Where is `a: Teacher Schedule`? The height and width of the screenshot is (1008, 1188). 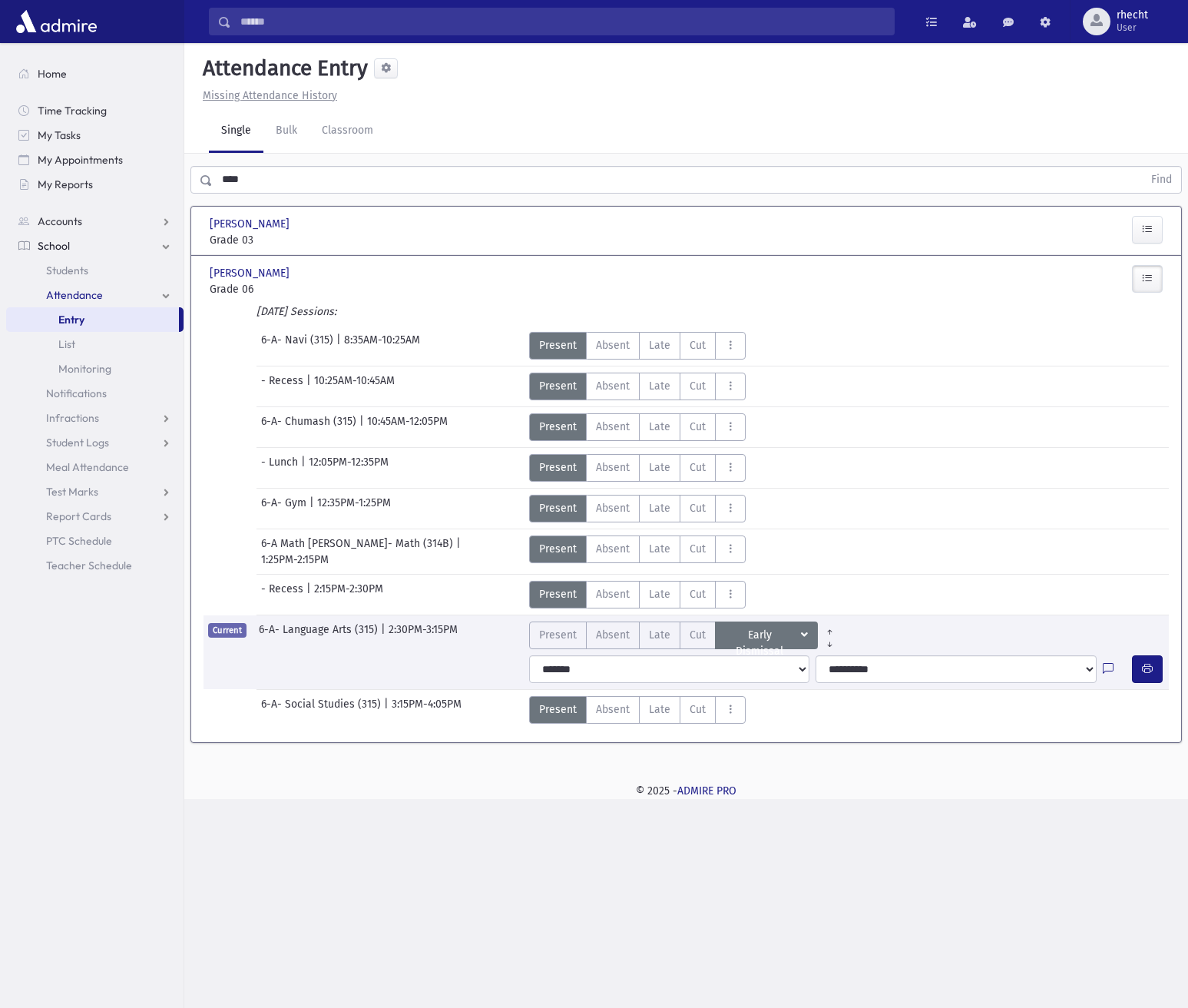 a: Teacher Schedule is located at coordinates (95, 565).